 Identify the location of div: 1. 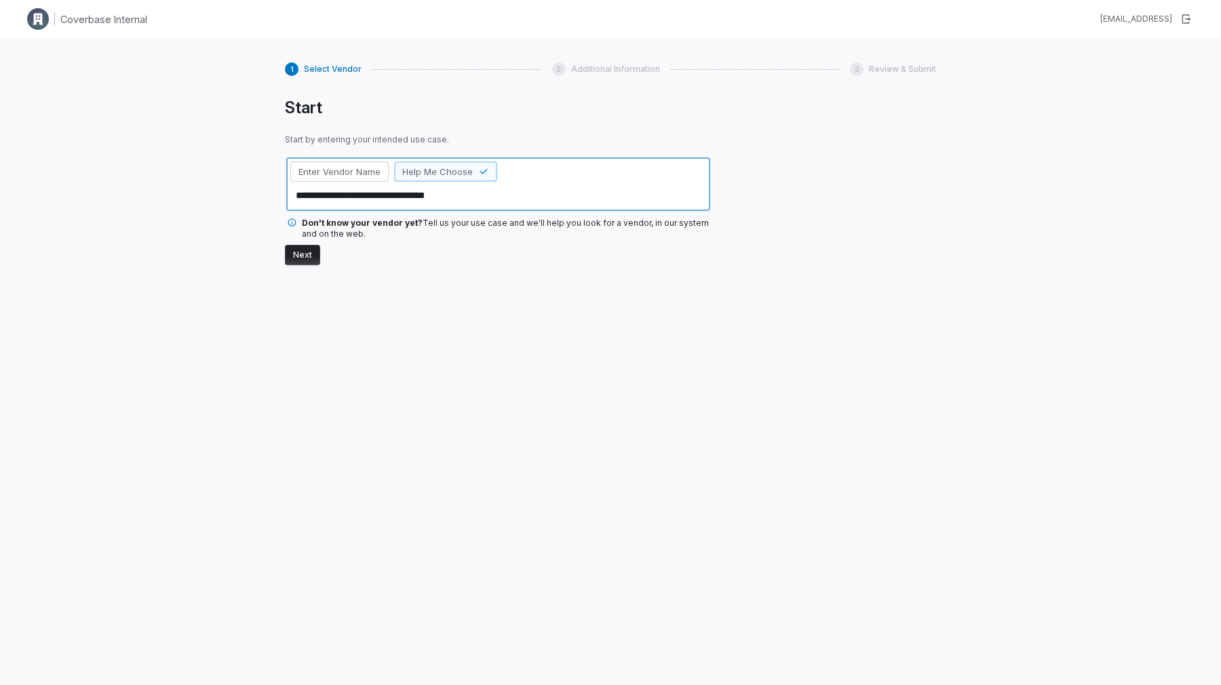
(292, 69).